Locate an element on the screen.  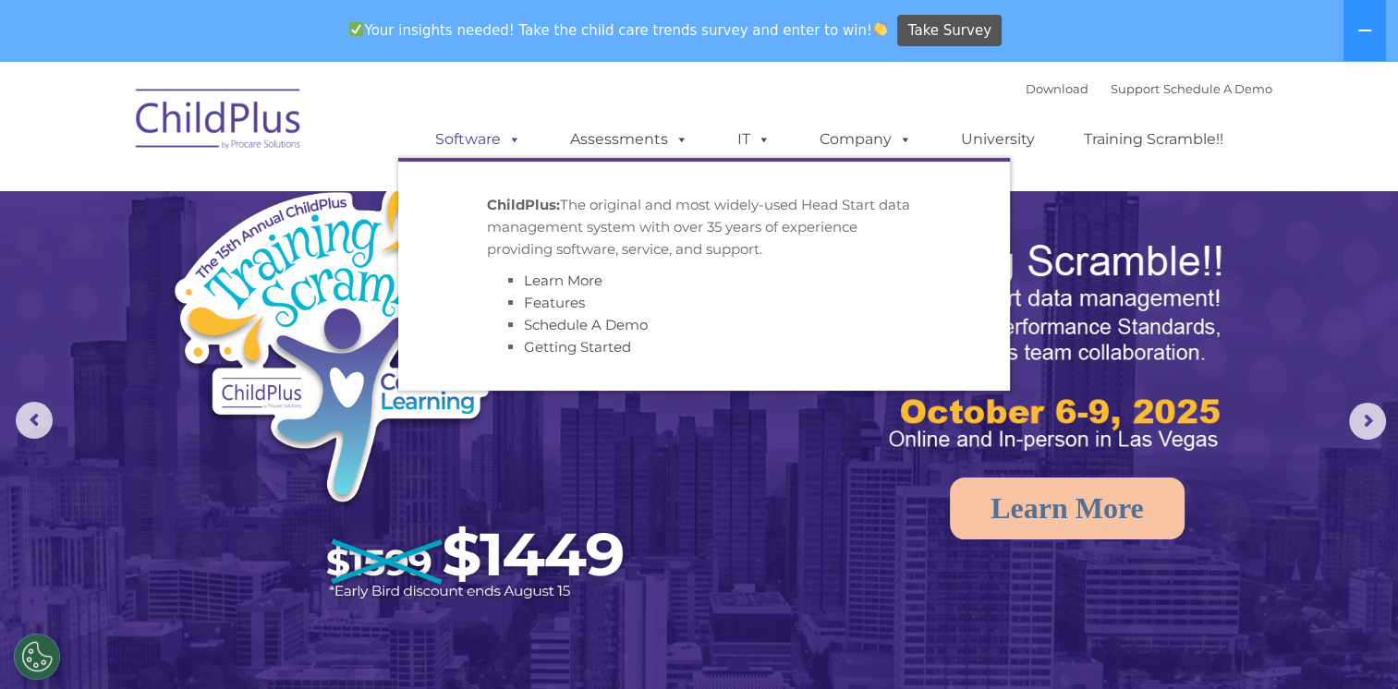
p: The original and most widely-used Head Start data management system with over 35 years of experie... is located at coordinates (704, 227).